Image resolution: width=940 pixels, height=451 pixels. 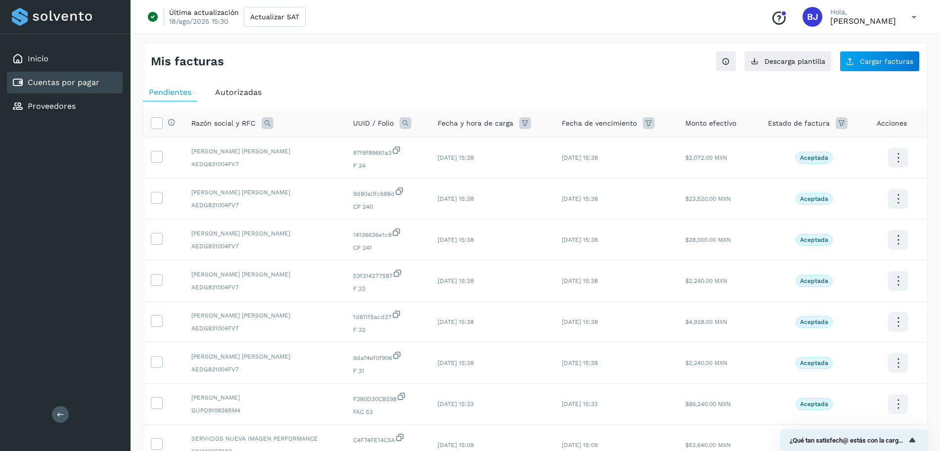 What do you see at coordinates (65, 106) in the screenshot?
I see `div: Proveedores` at bounding box center [65, 106].